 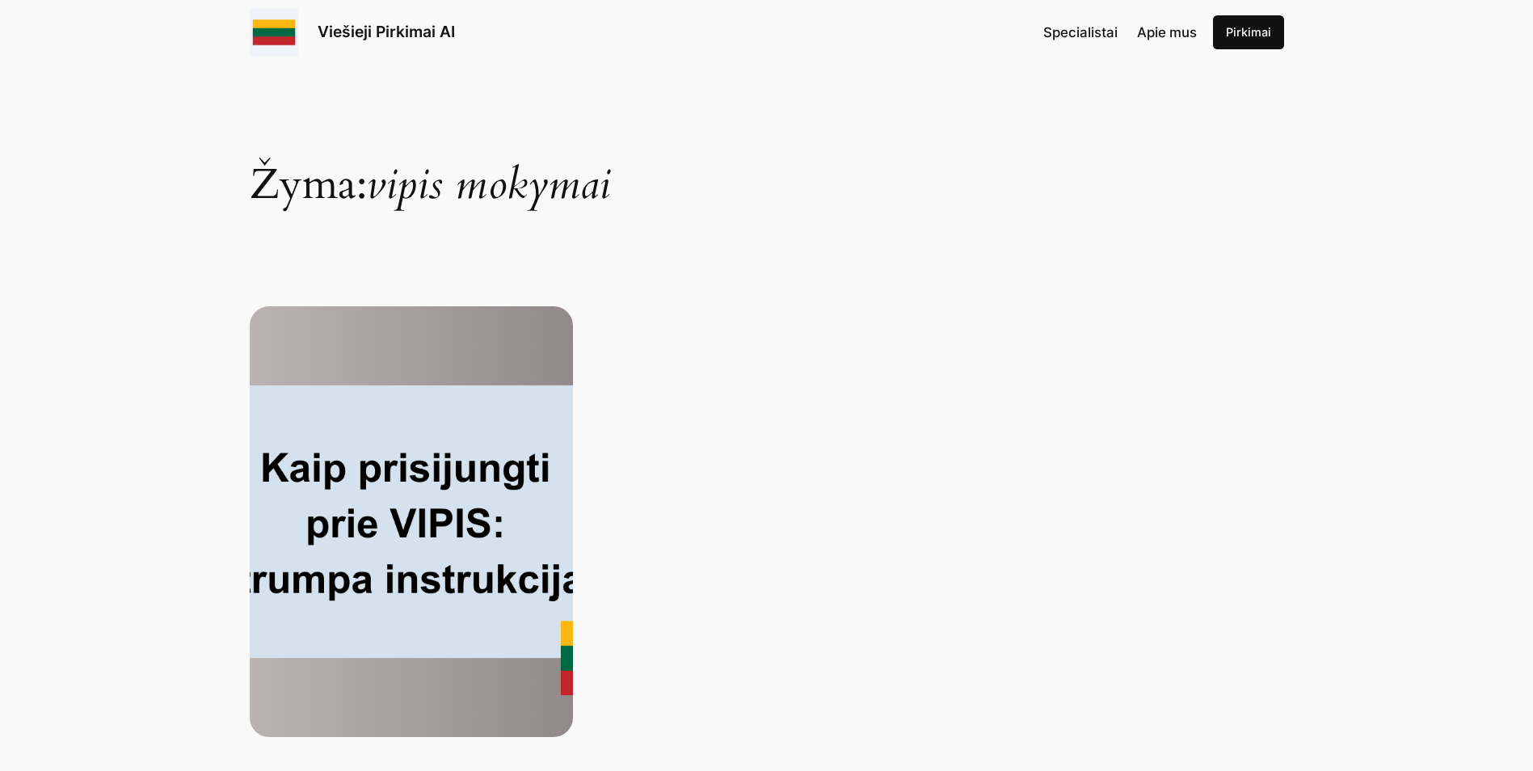 I want to click on a: Apie mus, so click(x=1167, y=32).